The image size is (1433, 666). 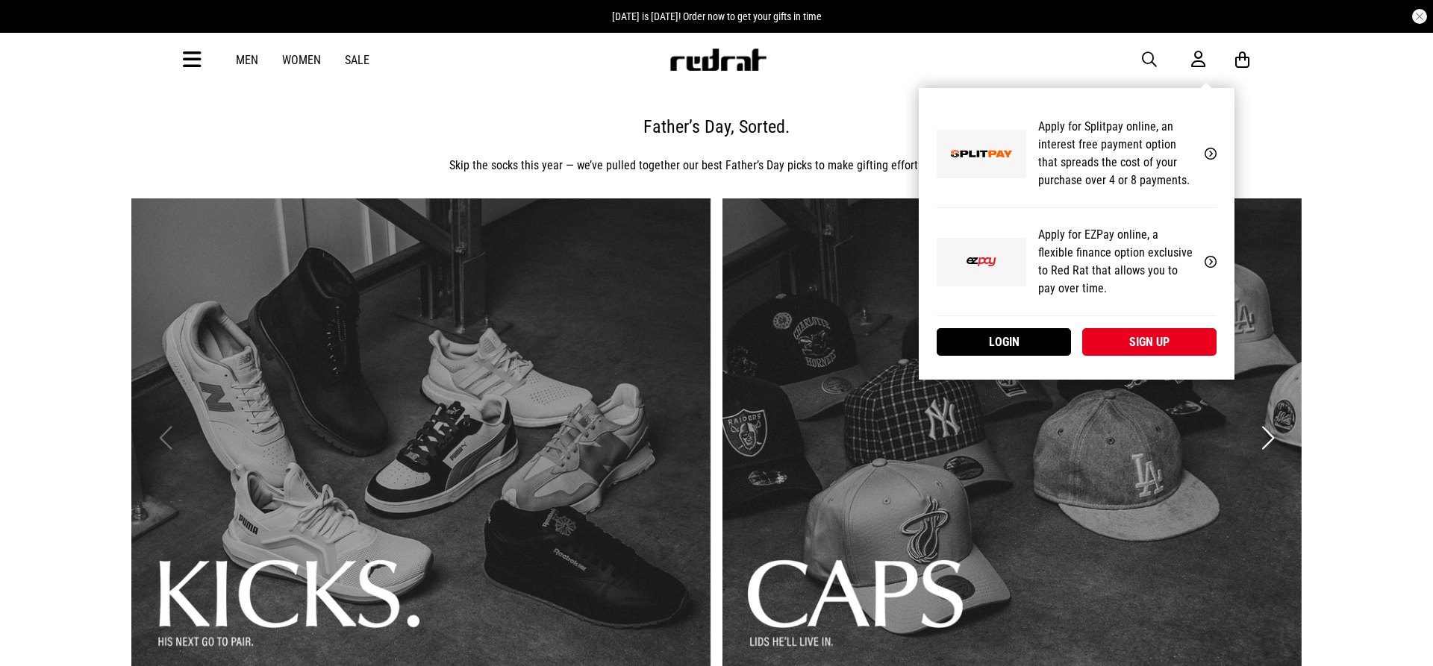 I want to click on a: Sale, so click(x=357, y=60).